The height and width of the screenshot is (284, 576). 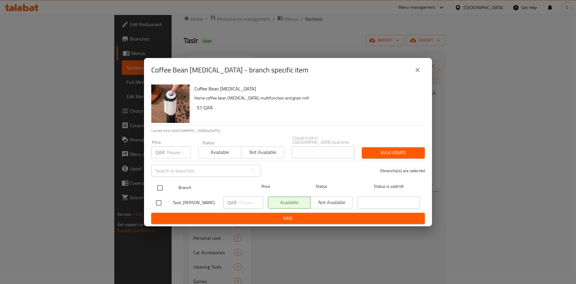 I want to click on span: Not available, so click(x=263, y=152).